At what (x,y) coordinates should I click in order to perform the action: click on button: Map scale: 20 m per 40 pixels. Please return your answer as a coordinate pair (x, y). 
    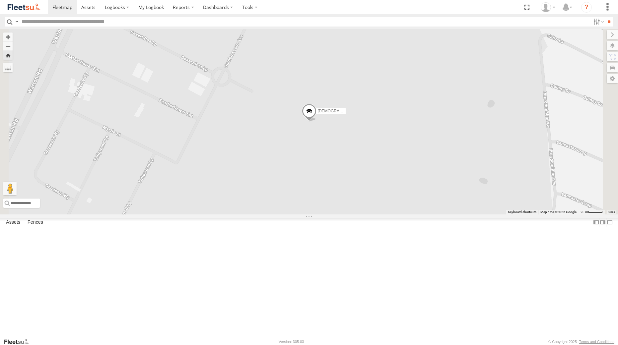
    Looking at the image, I should click on (591, 212).